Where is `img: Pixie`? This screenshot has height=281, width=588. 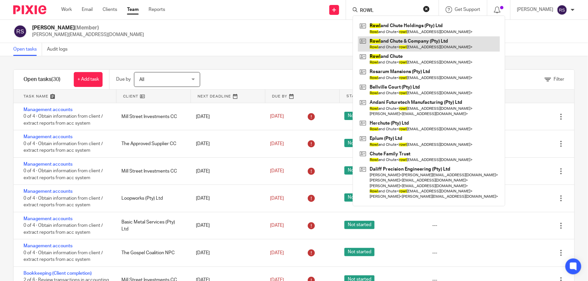
img: Pixie is located at coordinates (30, 10).